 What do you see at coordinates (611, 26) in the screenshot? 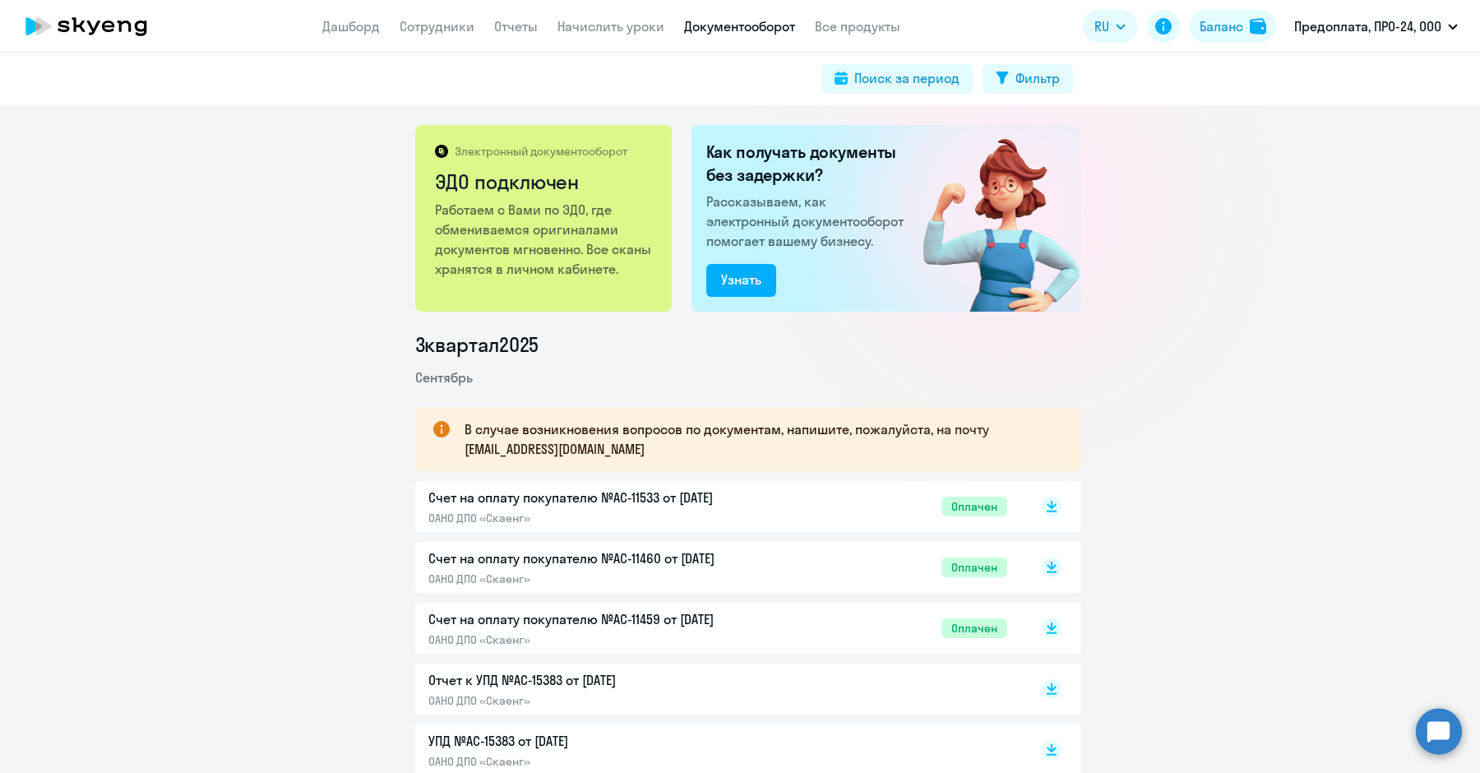
I see `a: Начислить уроки` at bounding box center [611, 26].